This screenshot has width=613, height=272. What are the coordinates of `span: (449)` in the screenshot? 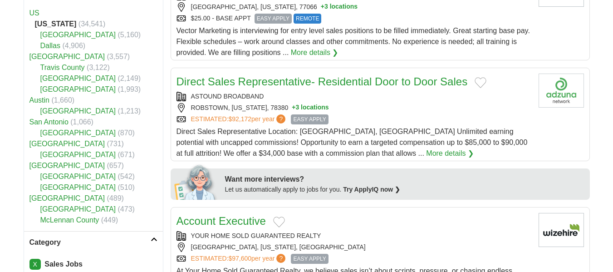 It's located at (109, 220).